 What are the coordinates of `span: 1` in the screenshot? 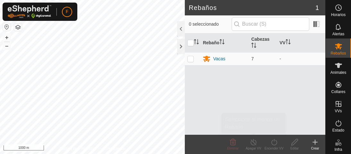 It's located at (317, 8).